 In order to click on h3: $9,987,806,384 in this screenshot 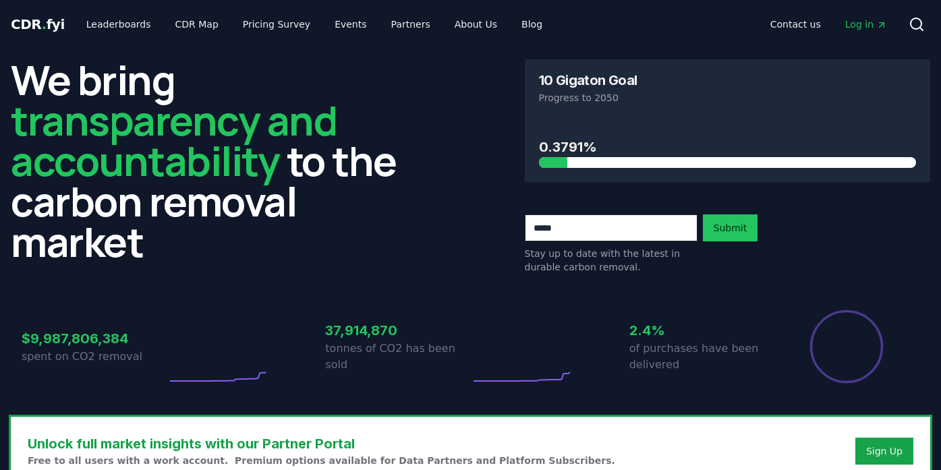, I will do `click(94, 339)`.